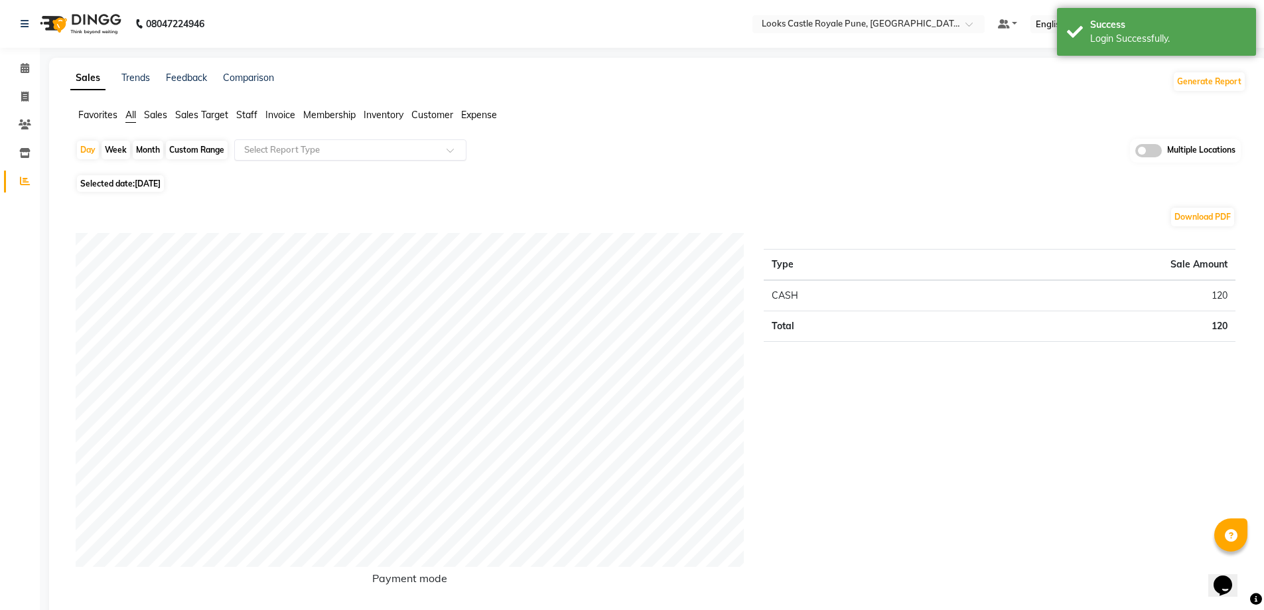 This screenshot has height=610, width=1264. What do you see at coordinates (410, 581) in the screenshot?
I see `h6: Payment mode` at bounding box center [410, 581].